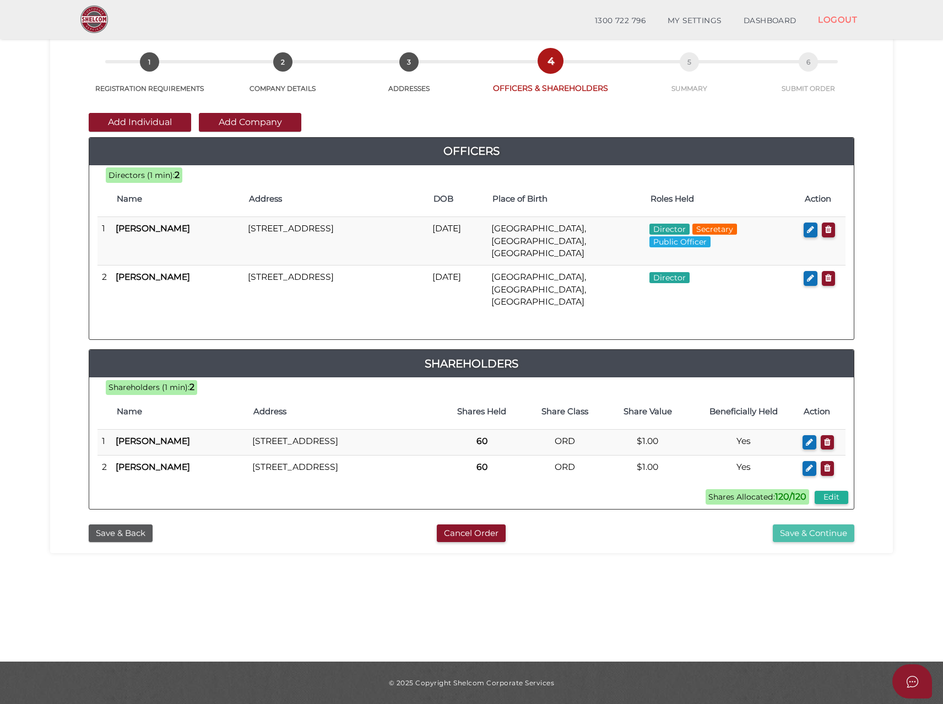 Image resolution: width=943 pixels, height=704 pixels. I want to click on button: Add Individual, so click(140, 122).